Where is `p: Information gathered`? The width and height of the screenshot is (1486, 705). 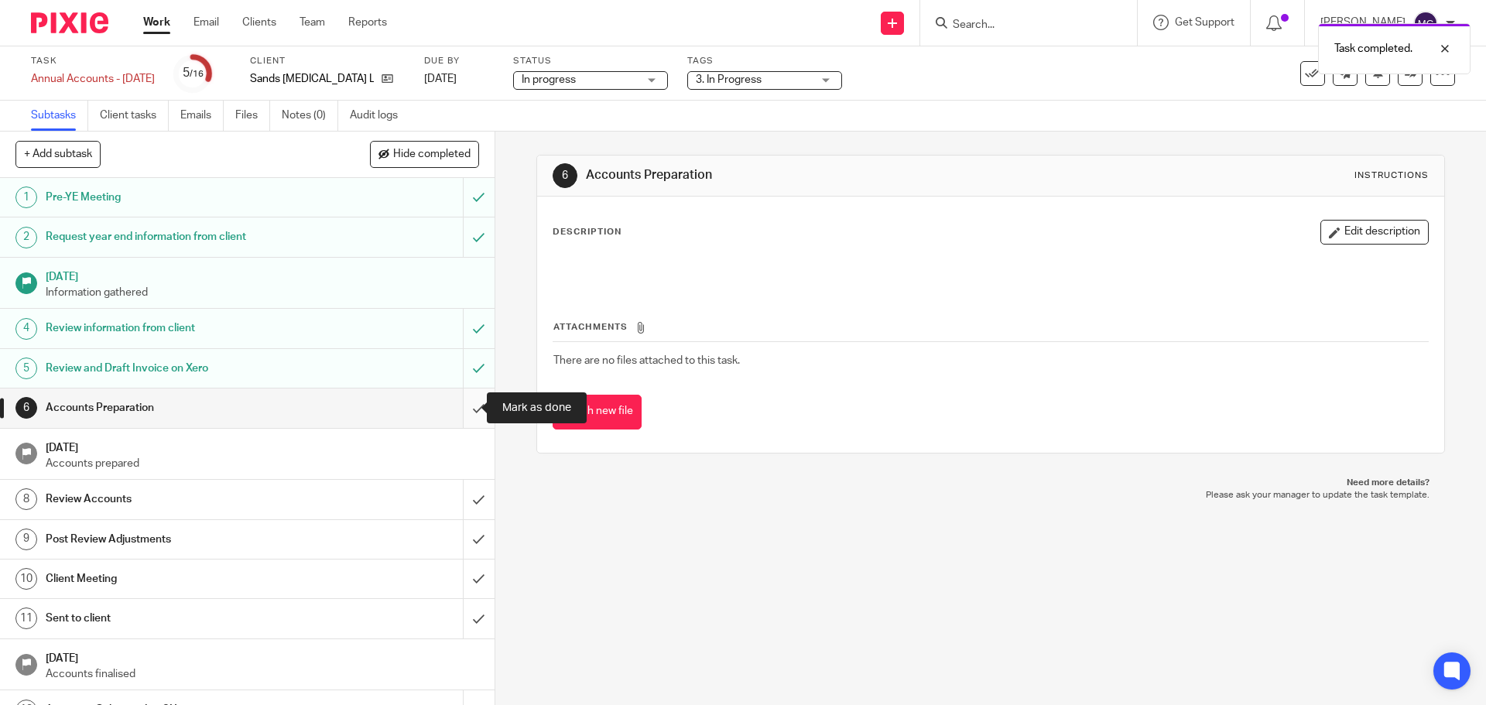
p: Information gathered is located at coordinates (262, 292).